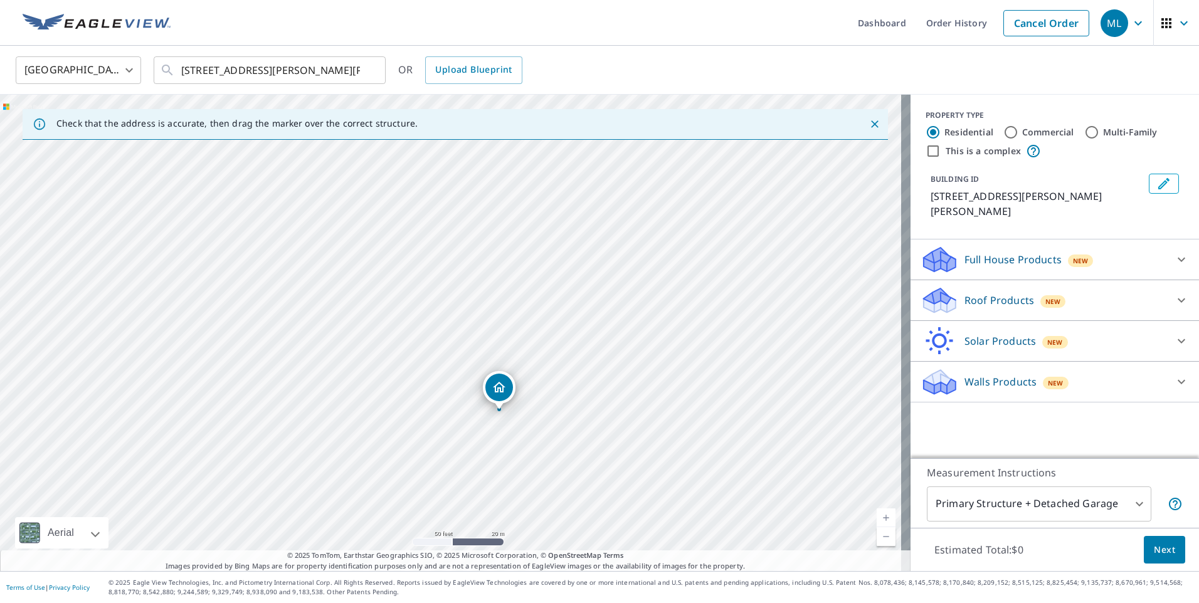  What do you see at coordinates (1054, 341) in the screenshot?
I see `div: Solar ProductsNew` at bounding box center [1054, 341].